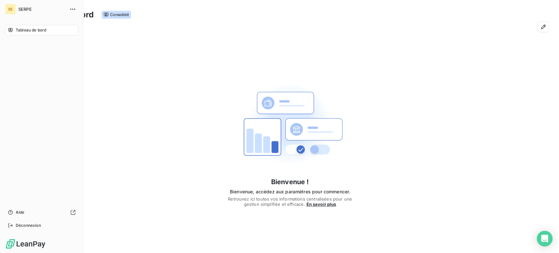 The image size is (559, 253). What do you see at coordinates (28, 225) in the screenshot?
I see `span: Déconnexion` at bounding box center [28, 225].